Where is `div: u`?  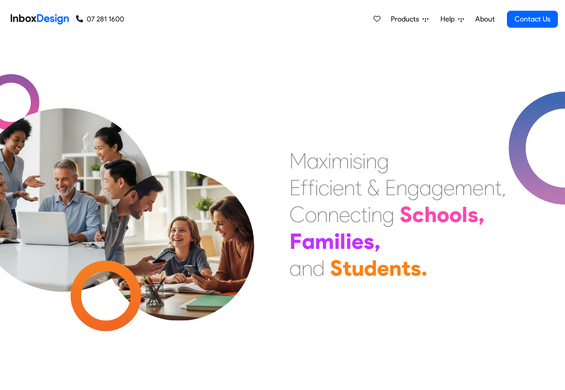
div: u is located at coordinates (358, 268).